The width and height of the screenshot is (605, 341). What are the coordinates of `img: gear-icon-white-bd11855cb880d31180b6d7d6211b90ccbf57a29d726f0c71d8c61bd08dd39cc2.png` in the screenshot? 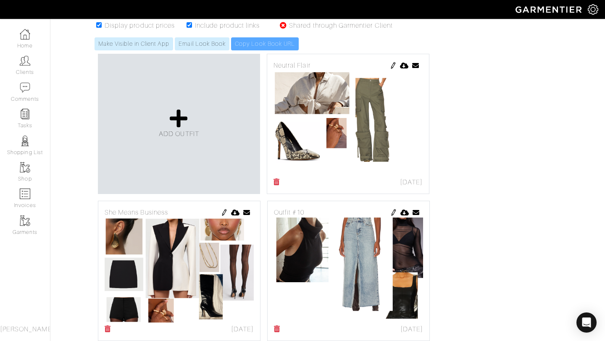 It's located at (593, 9).